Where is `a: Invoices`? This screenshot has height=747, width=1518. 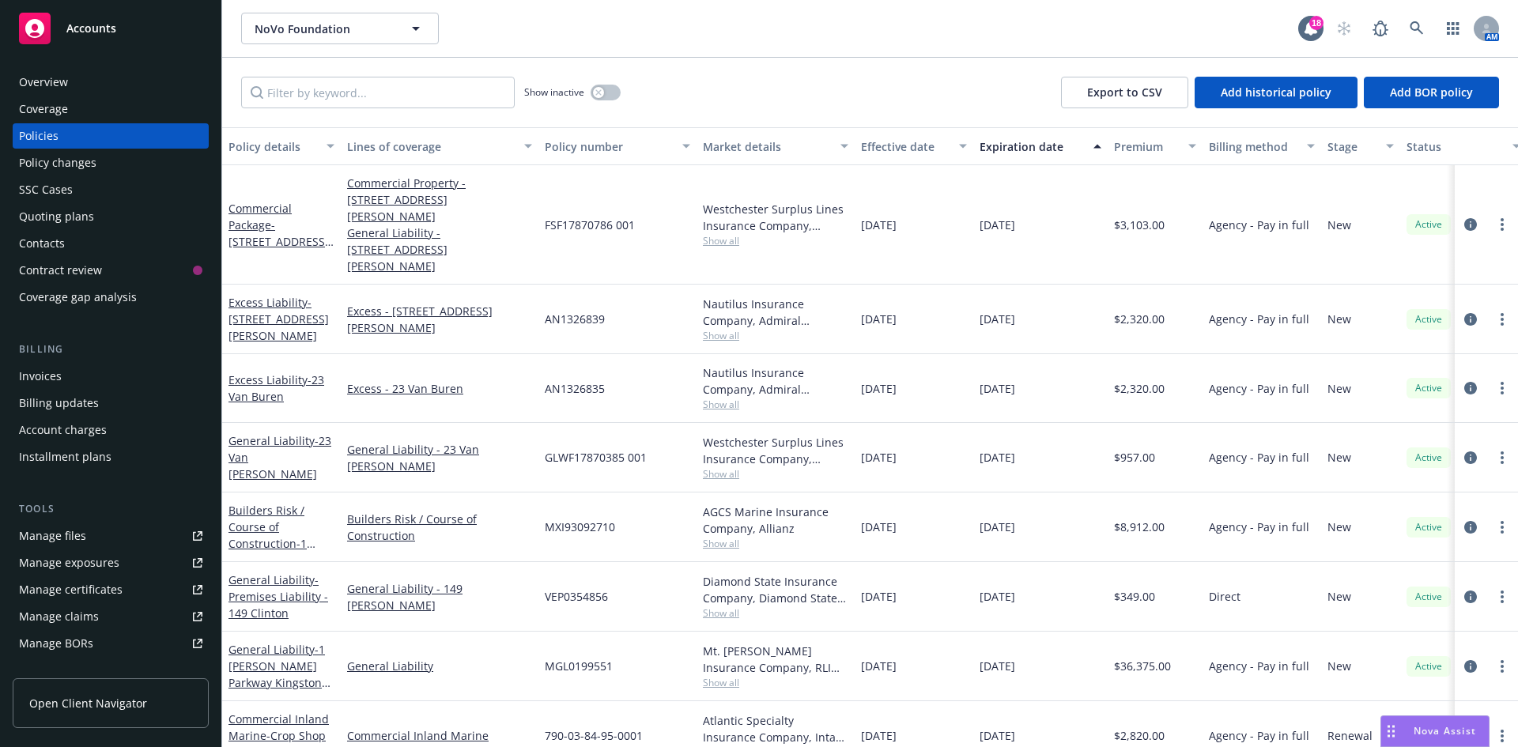 a: Invoices is located at coordinates (111, 376).